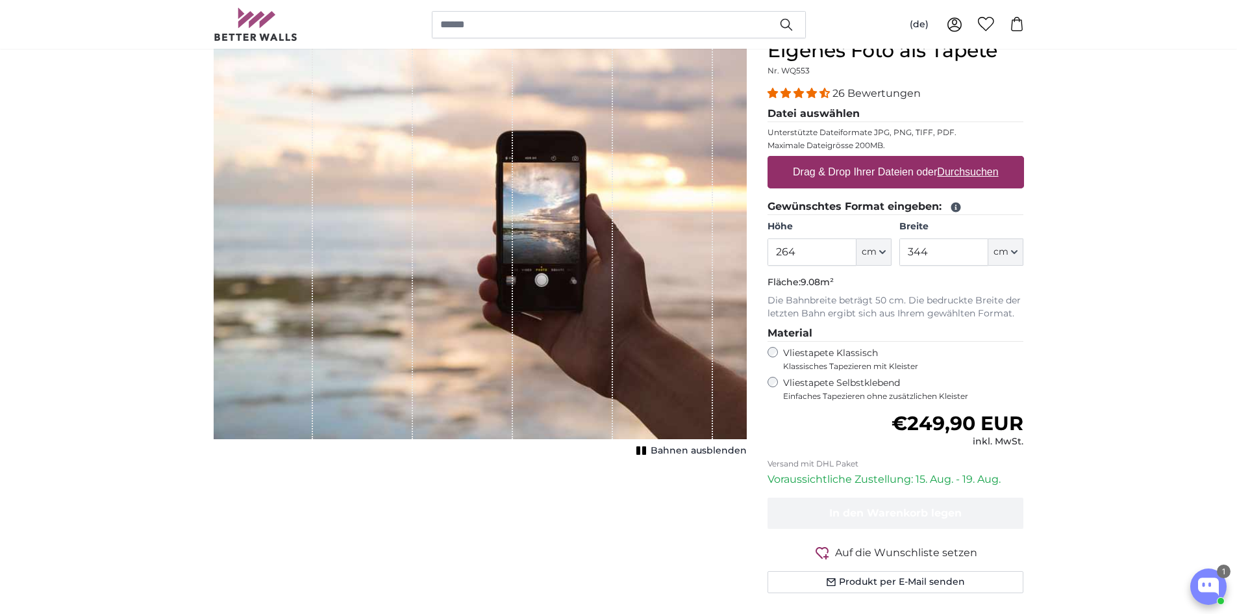 The height and width of the screenshot is (614, 1237). What do you see at coordinates (800, 93) in the screenshot?
I see `span: 4.54 stars` at bounding box center [800, 93].